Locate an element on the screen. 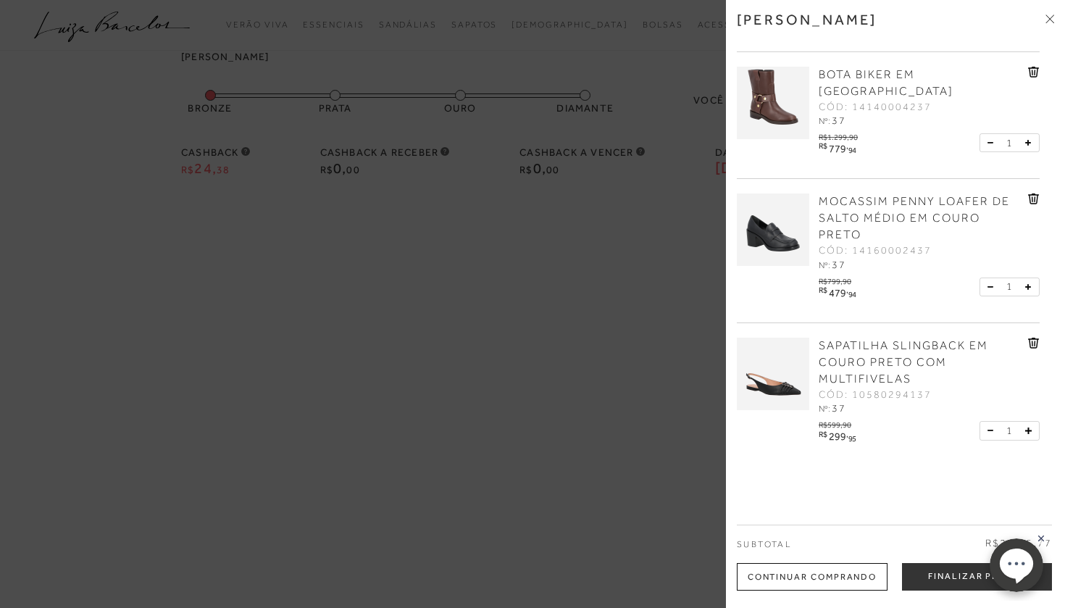 This screenshot has width=1065, height=608. span: 95 is located at coordinates (852, 438).